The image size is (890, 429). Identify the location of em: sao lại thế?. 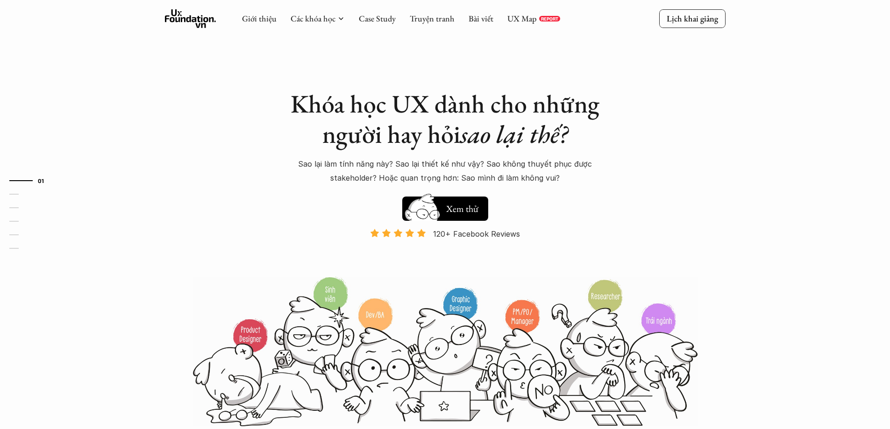
(514, 134).